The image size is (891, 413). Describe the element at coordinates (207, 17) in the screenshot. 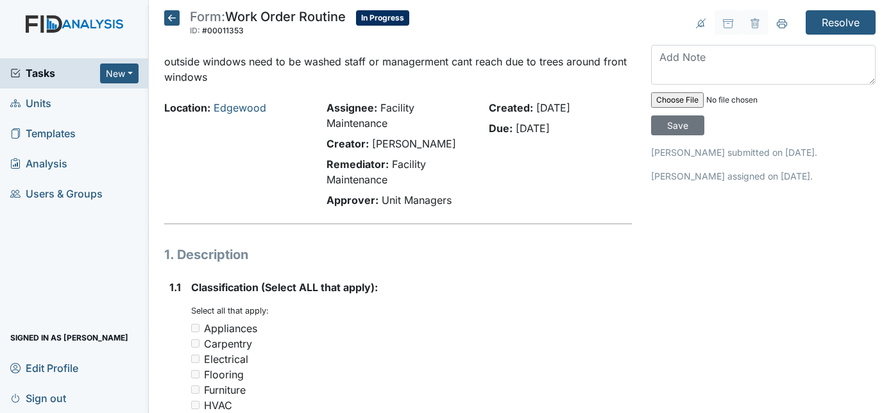

I see `span: Form:` at that location.